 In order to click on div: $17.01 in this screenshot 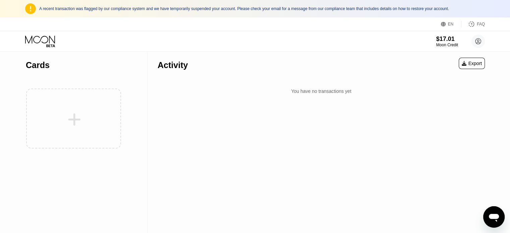, I will do `click(447, 39)`.